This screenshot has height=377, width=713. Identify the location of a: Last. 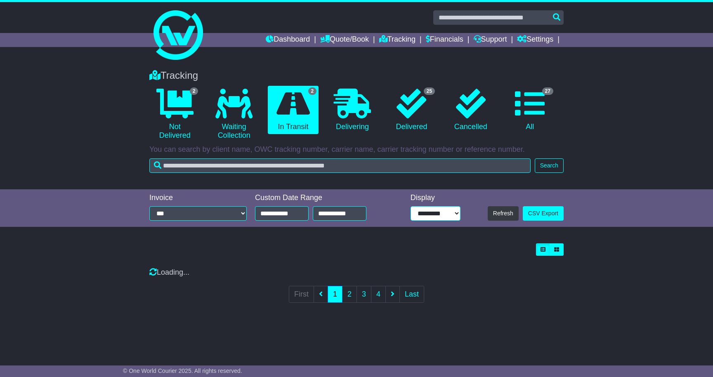
(412, 294).